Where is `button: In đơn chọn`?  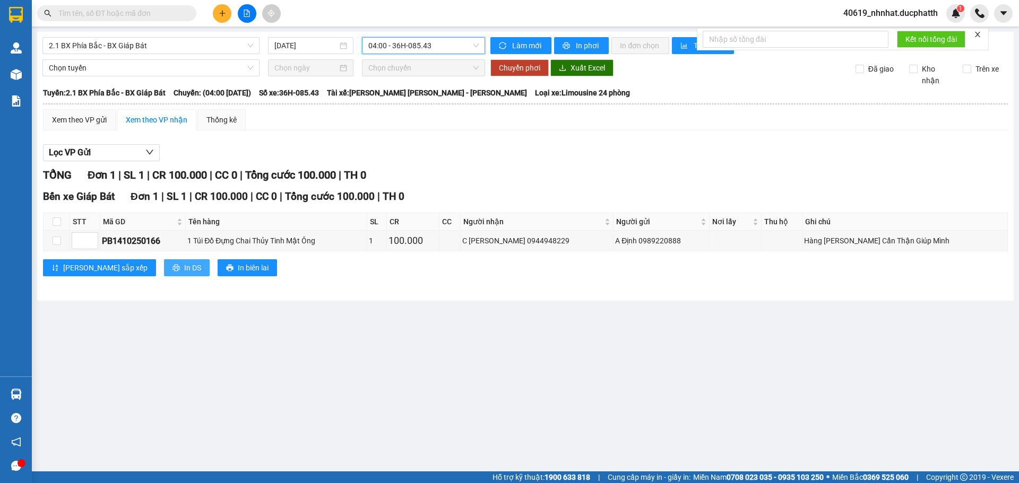 button: In đơn chọn is located at coordinates (640, 46).